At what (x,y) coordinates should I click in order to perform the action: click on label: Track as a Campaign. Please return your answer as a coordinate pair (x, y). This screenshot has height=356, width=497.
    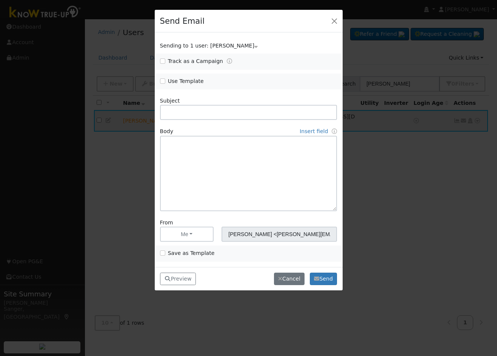
    Looking at the image, I should click on (196, 61).